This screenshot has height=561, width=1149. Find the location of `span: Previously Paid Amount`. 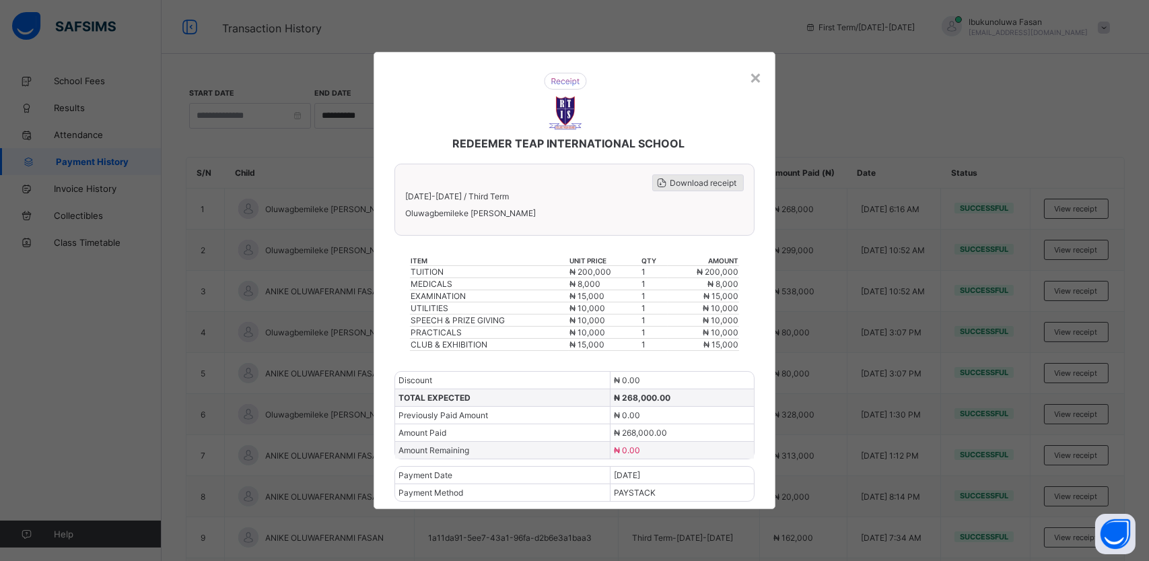

span: Previously Paid Amount is located at coordinates (443, 415).